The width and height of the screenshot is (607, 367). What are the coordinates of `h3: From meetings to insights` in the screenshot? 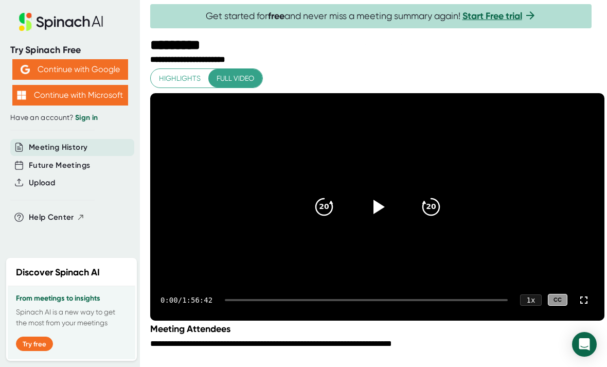 It's located at (72, 298).